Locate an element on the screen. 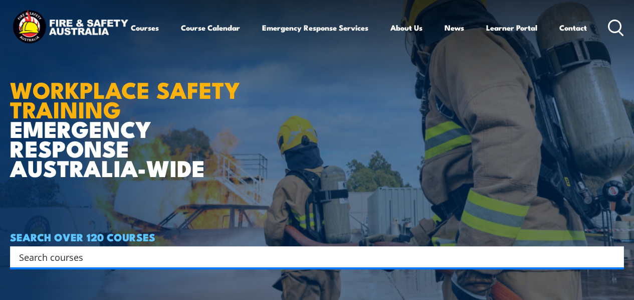  a: Course Calendar is located at coordinates (210, 28).